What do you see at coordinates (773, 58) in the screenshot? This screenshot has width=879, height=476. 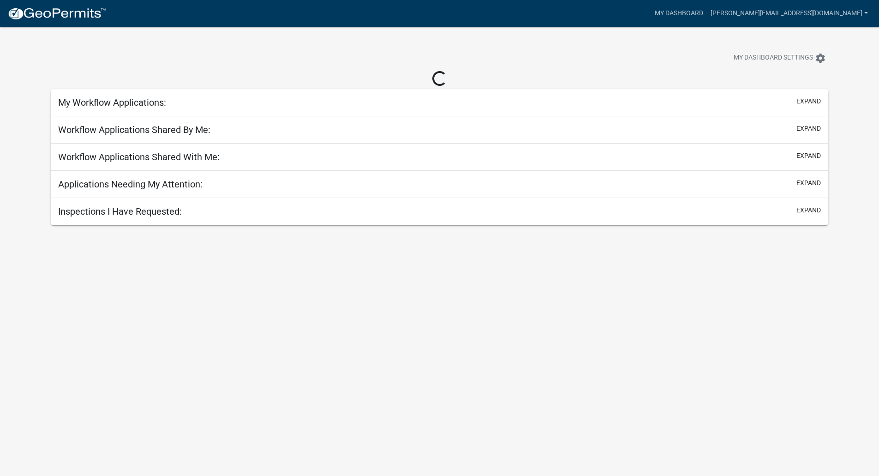 I see `span: My Dashboard Settings` at bounding box center [773, 58].